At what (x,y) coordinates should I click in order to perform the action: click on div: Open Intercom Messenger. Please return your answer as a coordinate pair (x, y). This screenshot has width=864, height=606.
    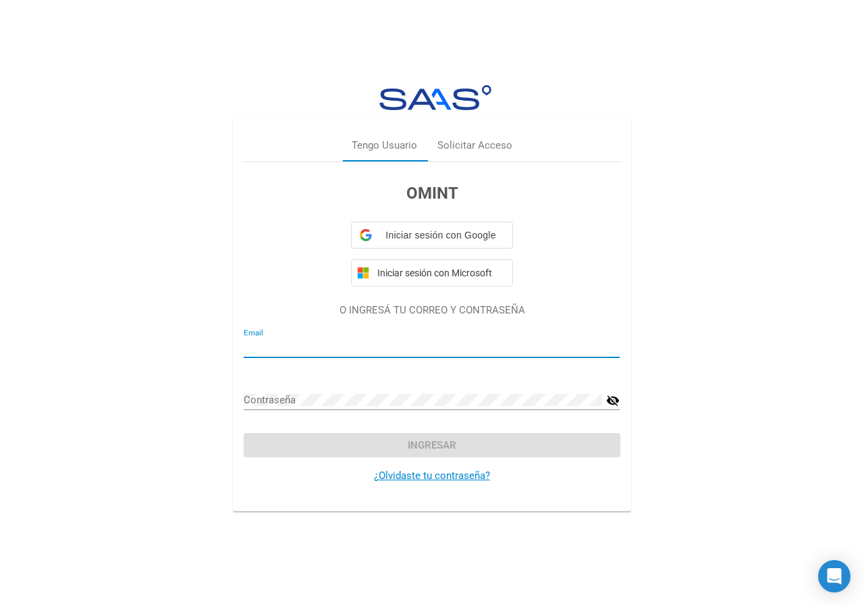
    Looking at the image, I should click on (834, 576).